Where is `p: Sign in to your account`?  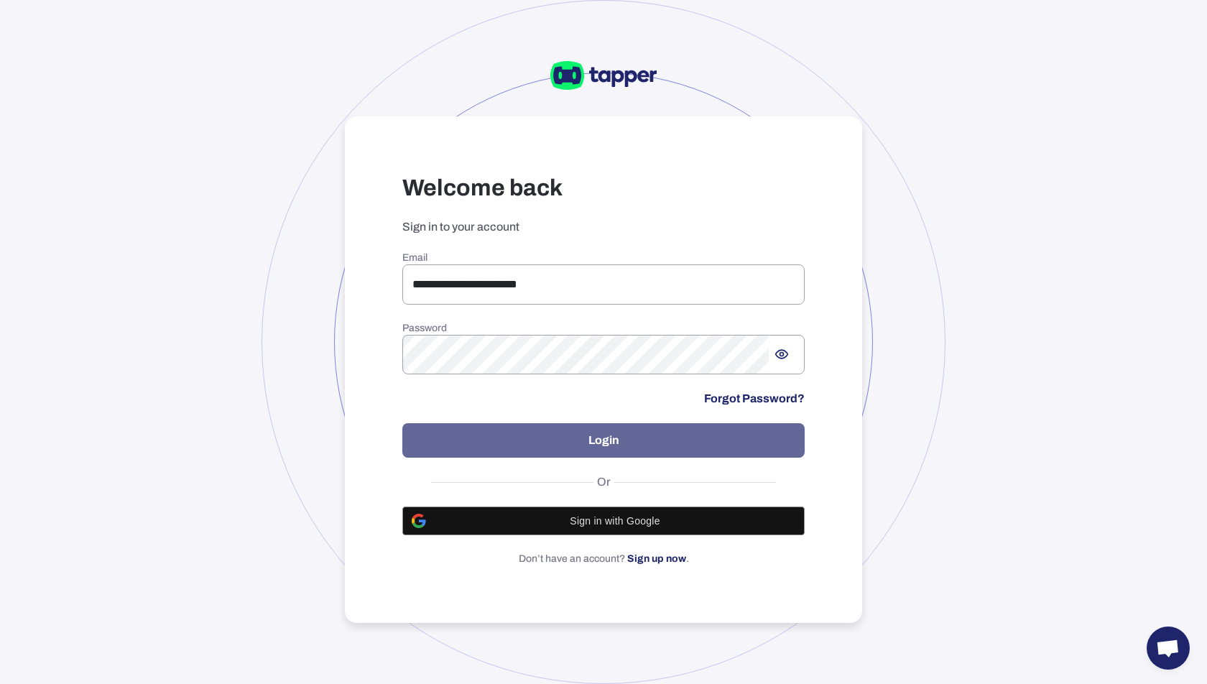
p: Sign in to your account is located at coordinates (603, 227).